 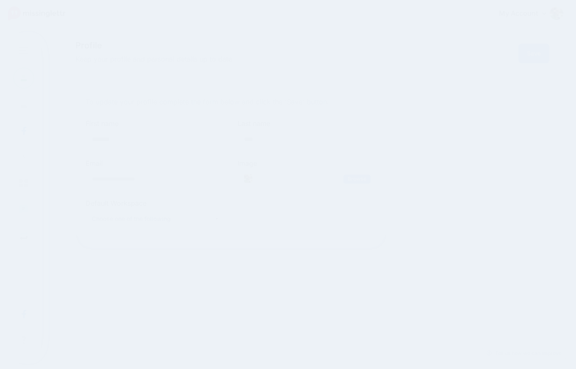 What do you see at coordinates (307, 163) in the screenshot?
I see `label: Image` at bounding box center [307, 163].